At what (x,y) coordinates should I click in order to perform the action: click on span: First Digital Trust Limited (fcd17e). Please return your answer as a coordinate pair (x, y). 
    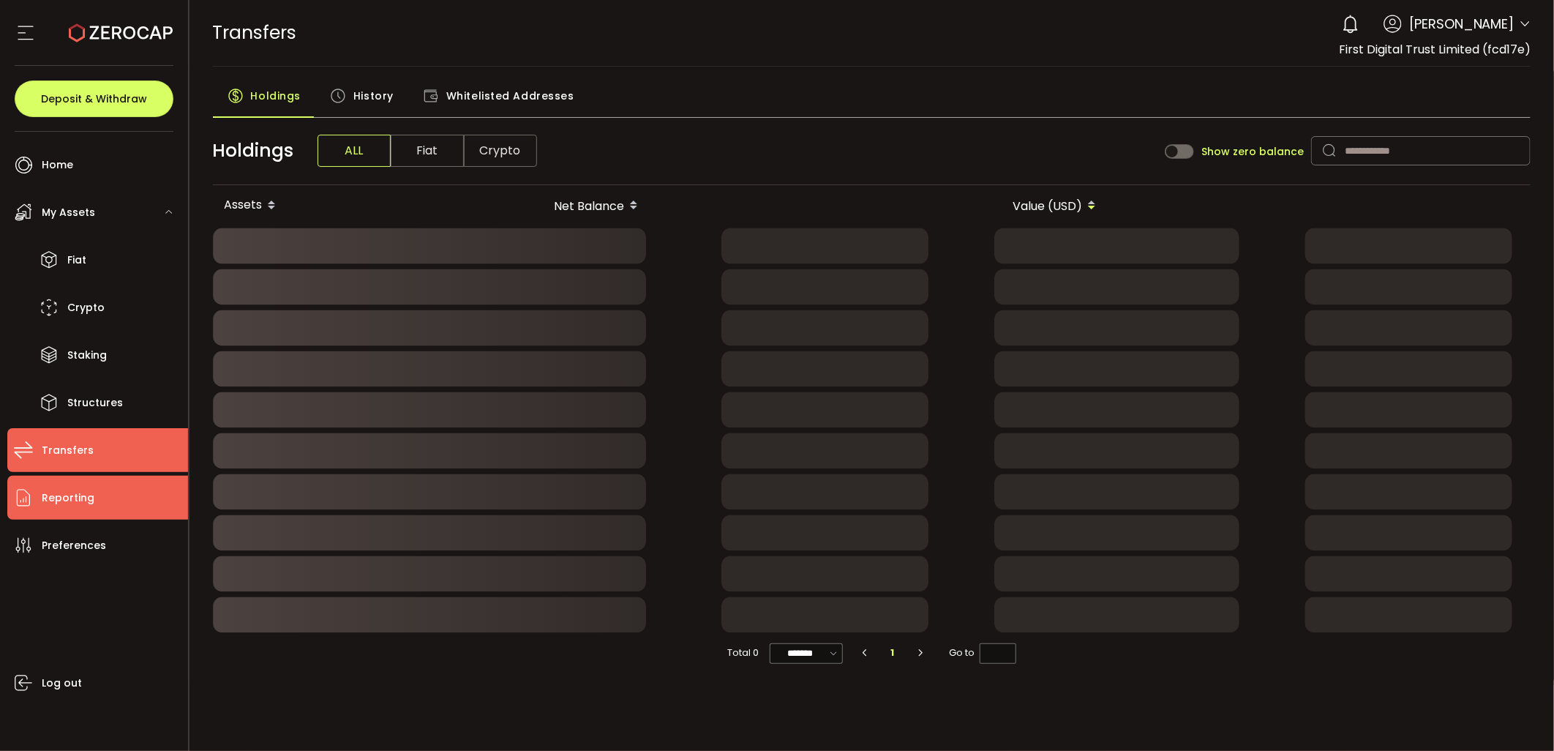
    Looking at the image, I should click on (1435, 49).